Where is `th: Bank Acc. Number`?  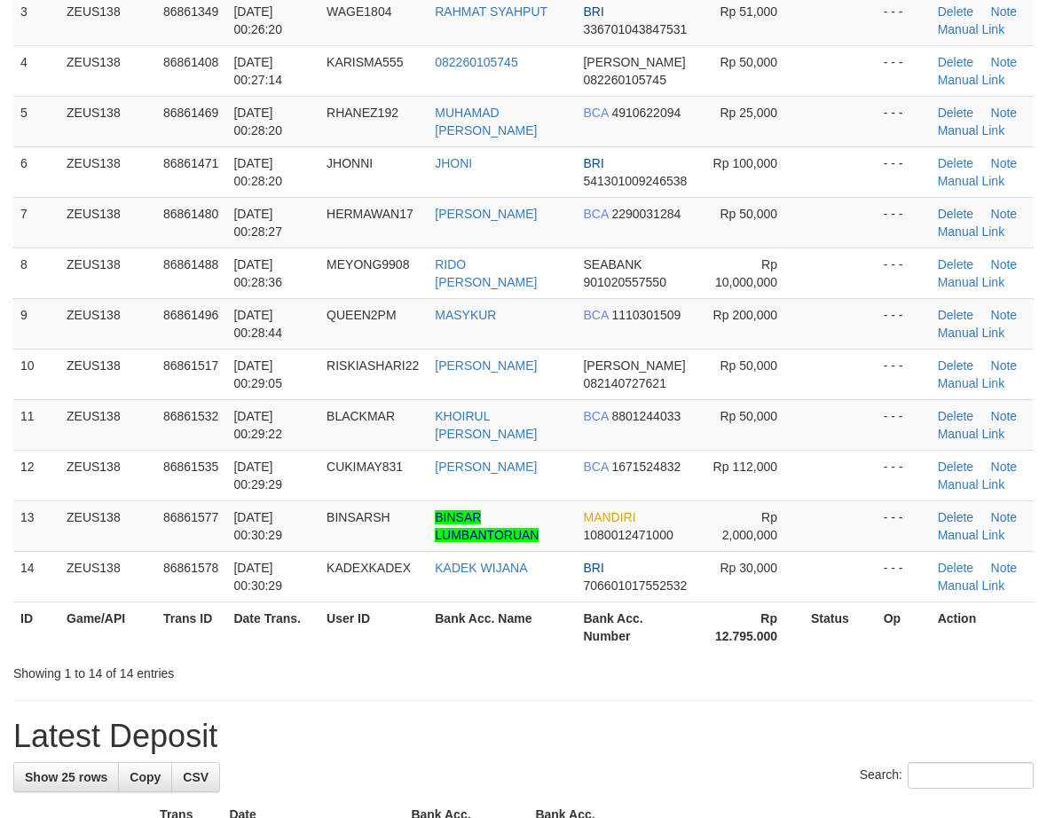 th: Bank Acc. Number is located at coordinates (636, 627).